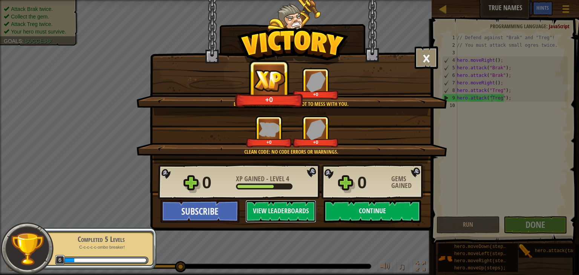  Describe the element at coordinates (408, 182) in the screenshot. I see `div: Gems Gained` at that location.